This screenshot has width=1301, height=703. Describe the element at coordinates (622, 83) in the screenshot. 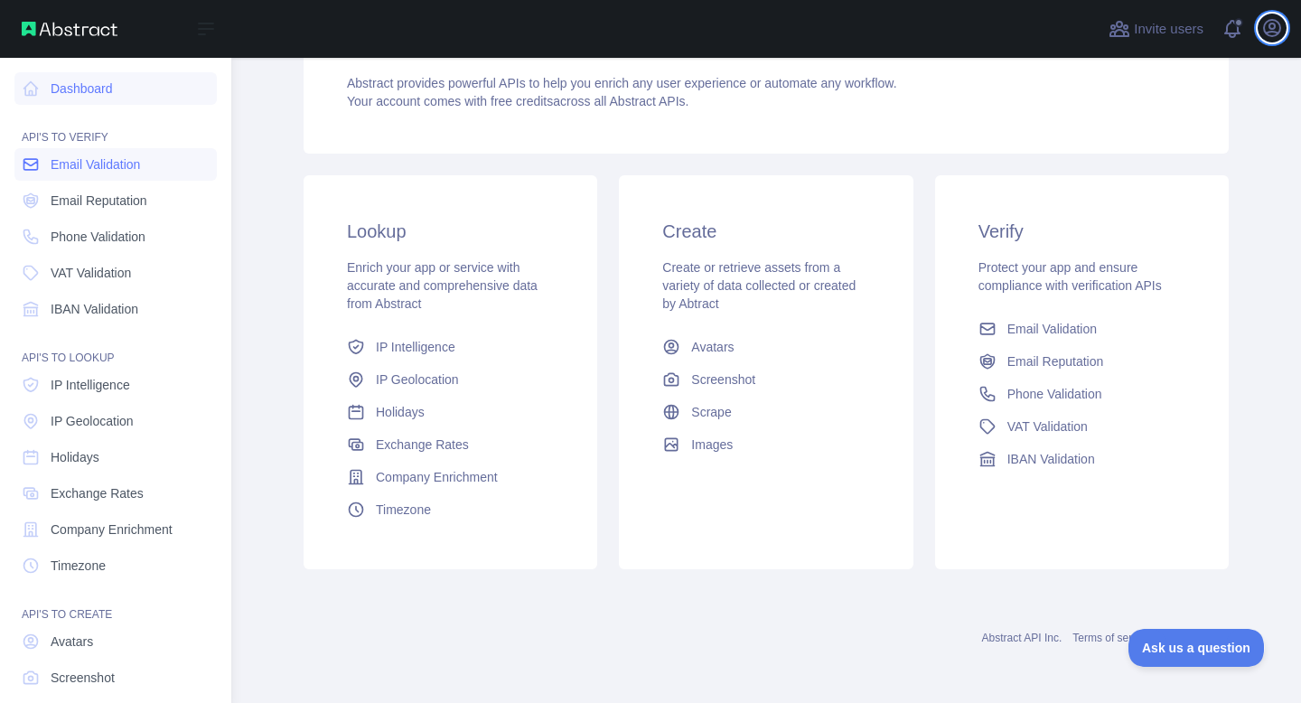

I see `span: Abstract provides powerful APIs to help you enrich any user experience or automate any workflow.` at that location.